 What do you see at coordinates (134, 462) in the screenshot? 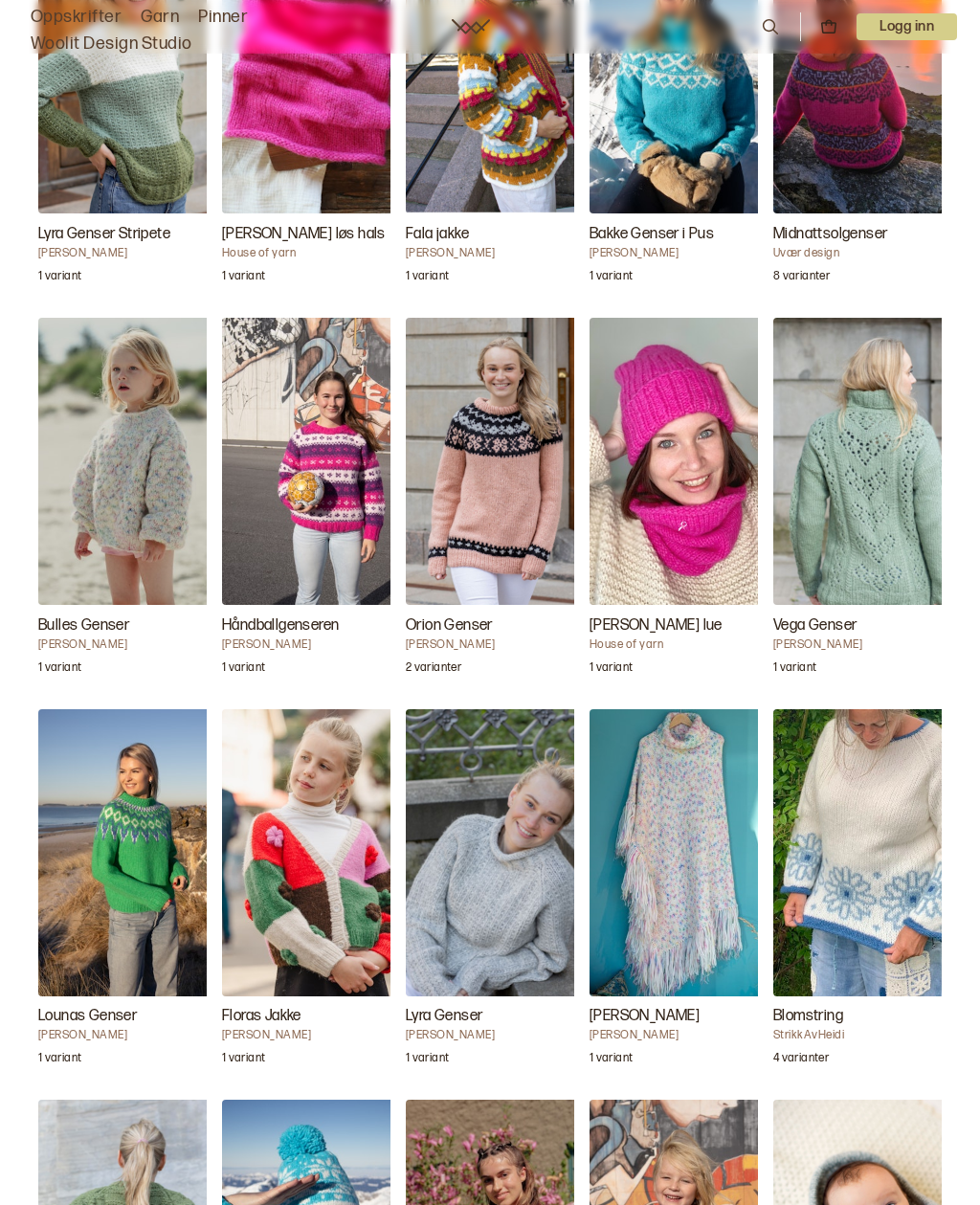
I see `img: Brit Frafjord ØrstavikBulles Genser` at bounding box center [134, 462].